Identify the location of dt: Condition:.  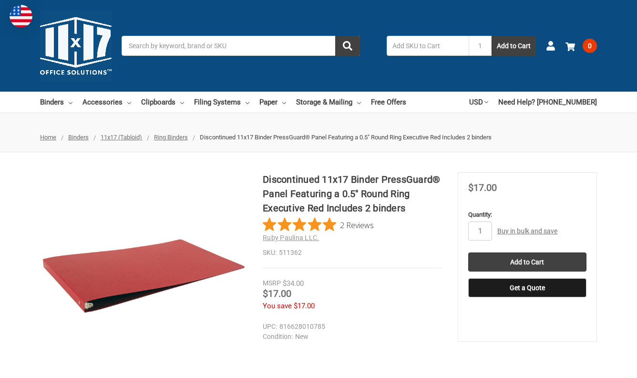
(278, 336).